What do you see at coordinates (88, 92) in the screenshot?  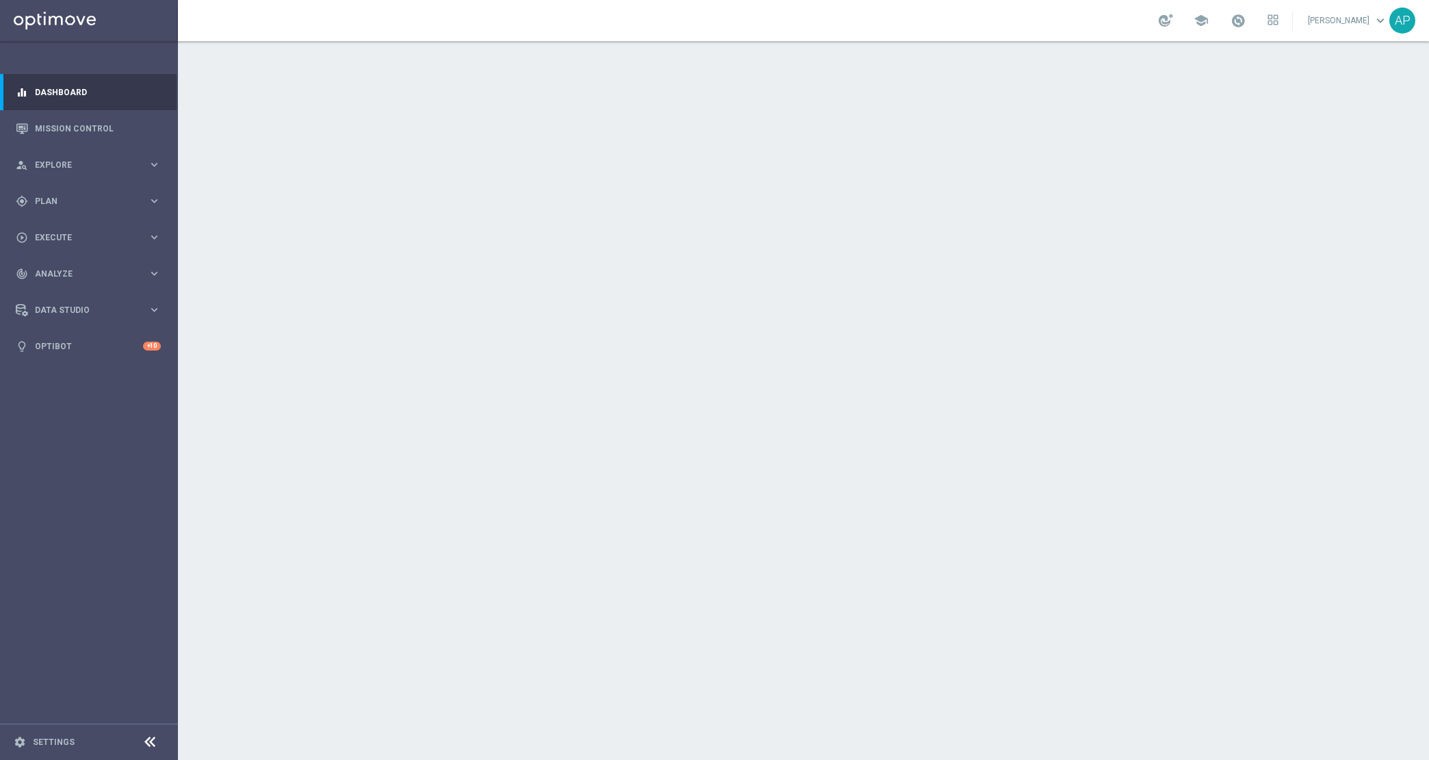 I see `div: equalizer Dashboard` at bounding box center [88, 92].